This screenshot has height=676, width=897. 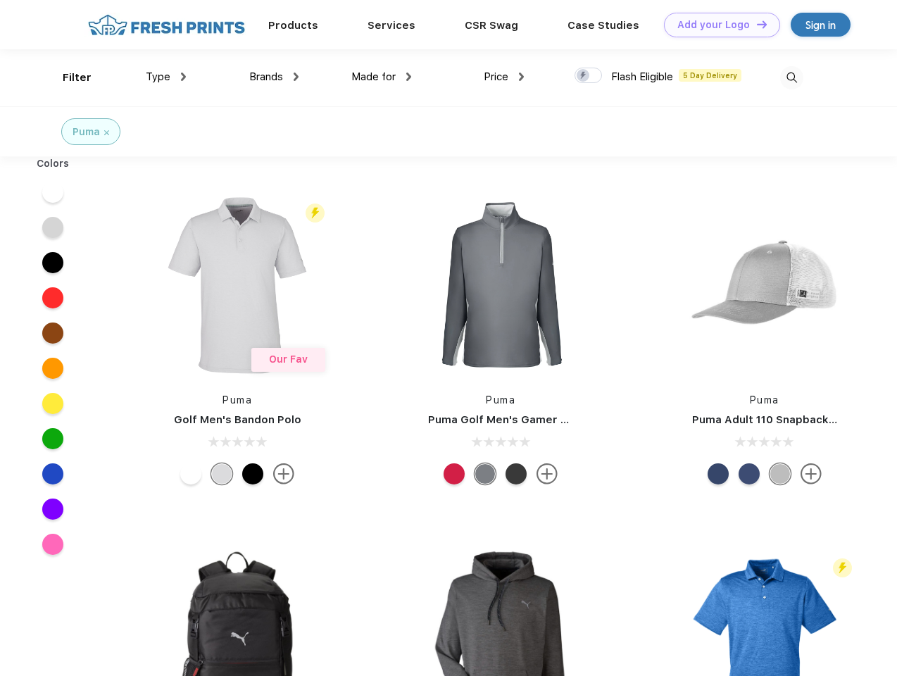 I want to click on div: High Rise, so click(x=222, y=474).